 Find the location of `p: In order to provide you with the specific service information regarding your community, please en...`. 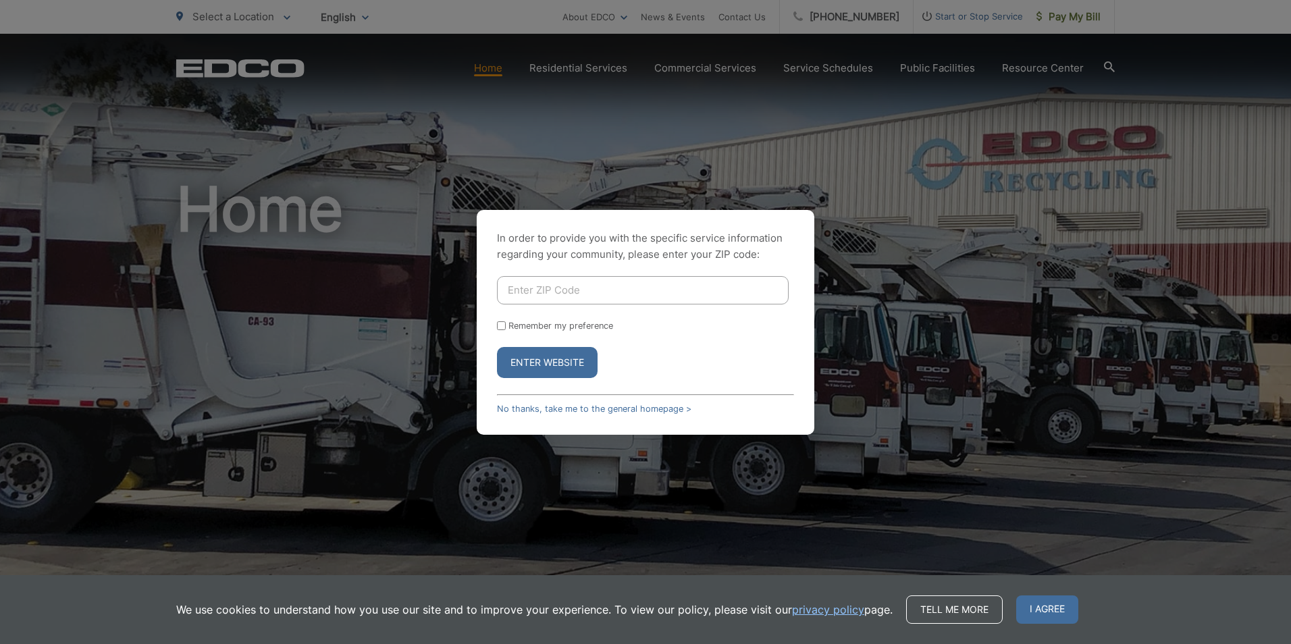

p: In order to provide you with the specific service information regarding your community, please en... is located at coordinates (646, 246).